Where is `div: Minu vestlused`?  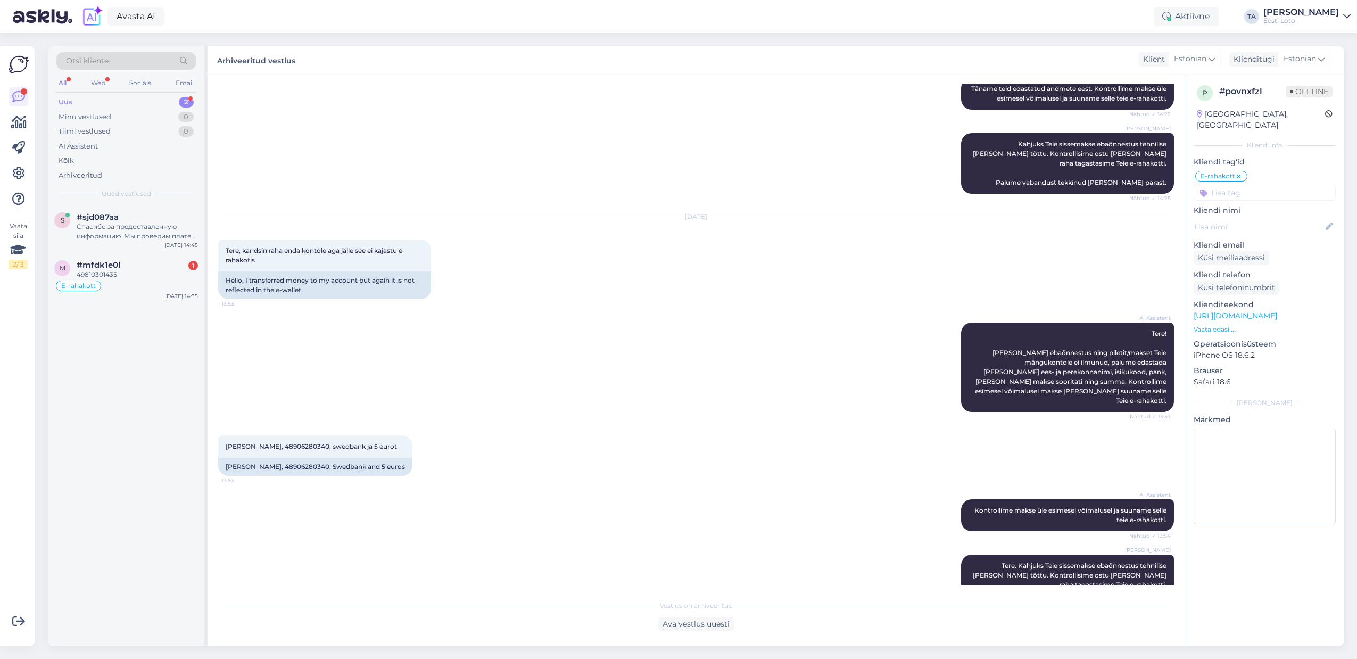
div: Minu vestlused is located at coordinates (85, 117).